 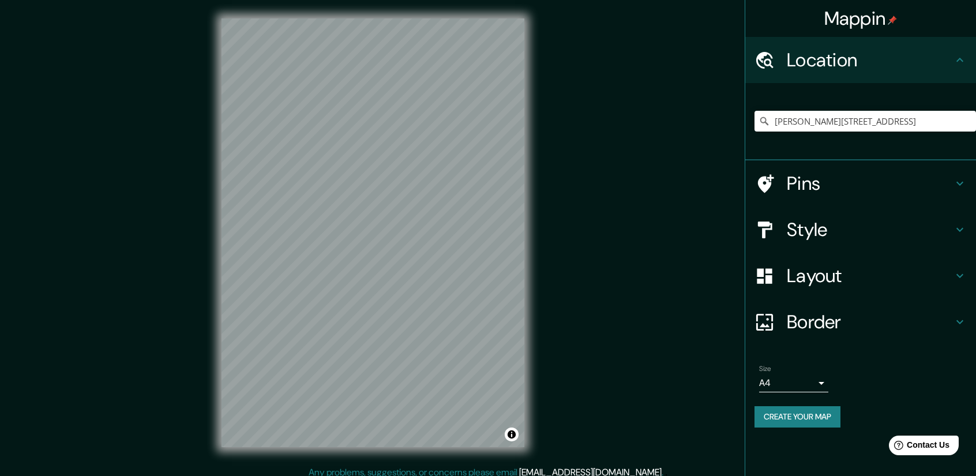 What do you see at coordinates (870, 230) in the screenshot?
I see `h4: Style` at bounding box center [870, 230].